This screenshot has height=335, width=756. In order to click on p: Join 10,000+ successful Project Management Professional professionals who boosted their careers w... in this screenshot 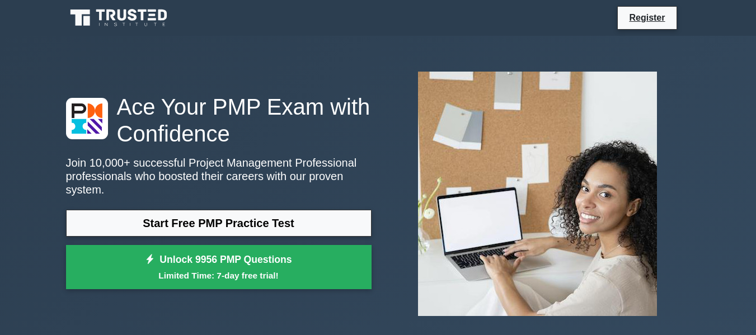, I will do `click(219, 176)`.